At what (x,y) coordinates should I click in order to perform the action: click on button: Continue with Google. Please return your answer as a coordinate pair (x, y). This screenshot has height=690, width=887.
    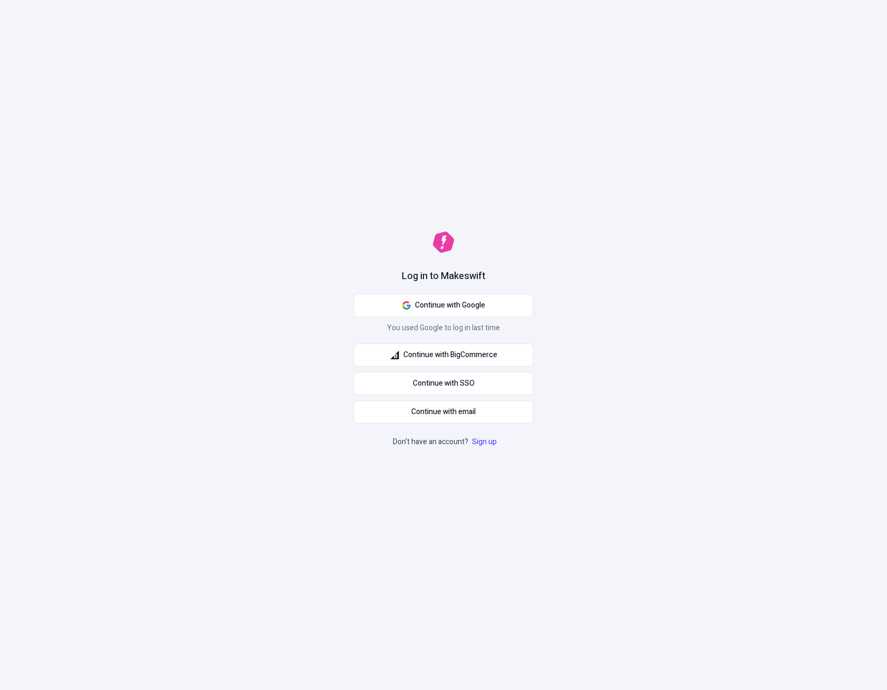
    Looking at the image, I should click on (443, 306).